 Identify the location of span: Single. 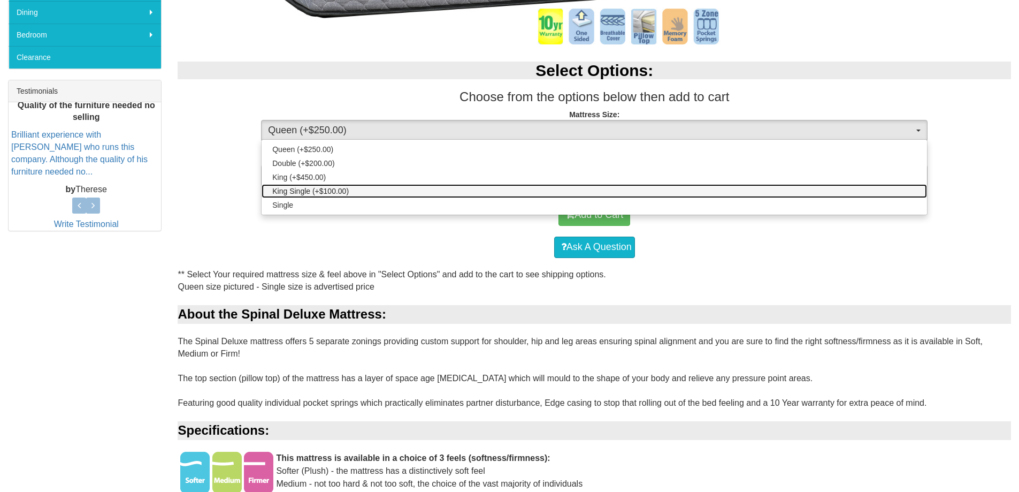
(282, 205).